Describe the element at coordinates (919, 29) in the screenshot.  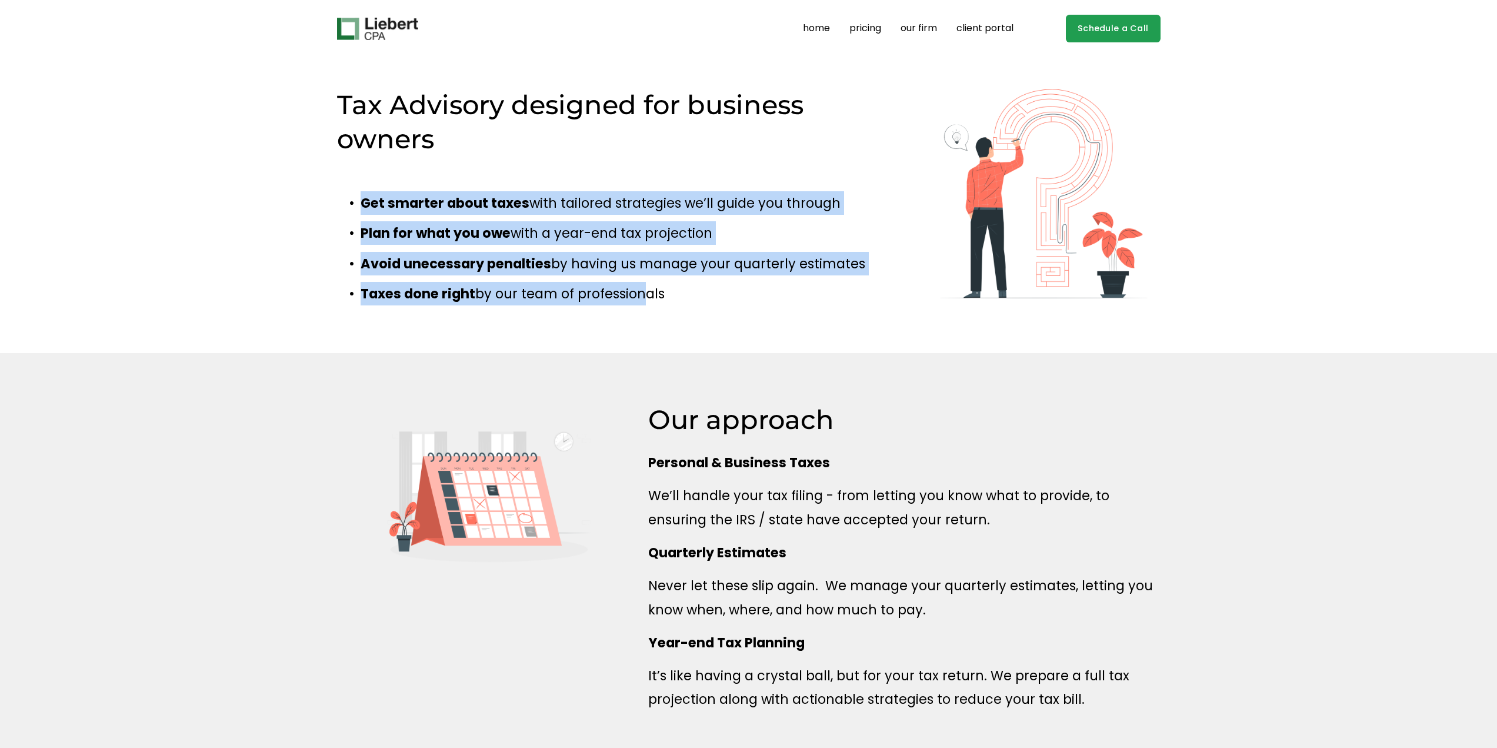
I see `a: our firm` at that location.